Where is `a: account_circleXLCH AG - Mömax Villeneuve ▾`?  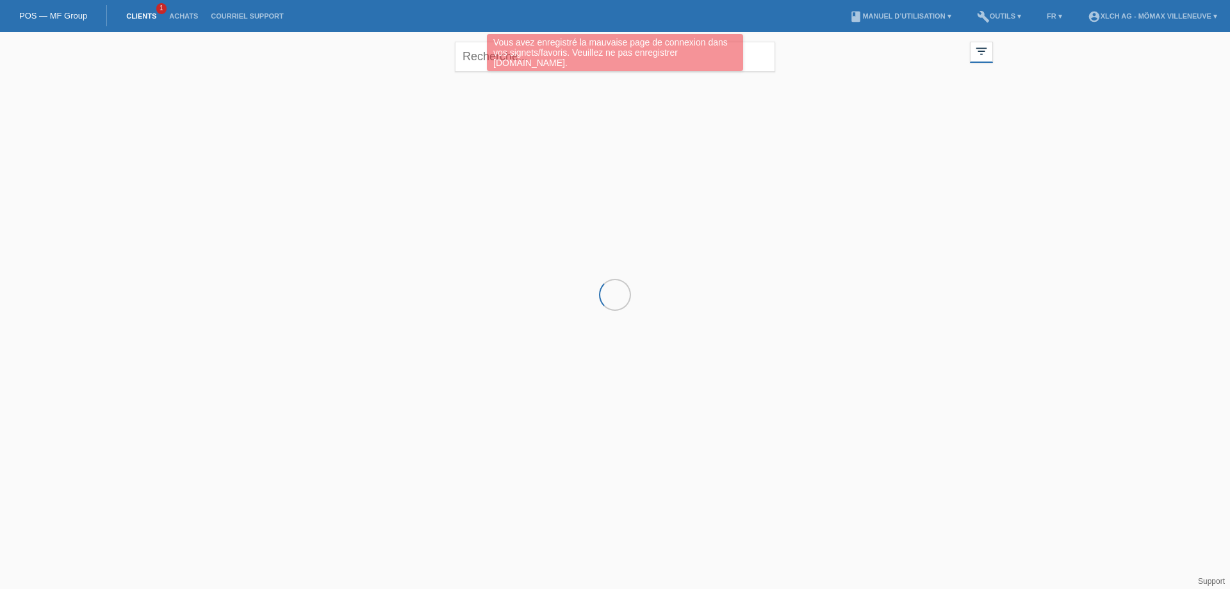
a: account_circleXLCH AG - Mömax Villeneuve ▾ is located at coordinates (1152, 16).